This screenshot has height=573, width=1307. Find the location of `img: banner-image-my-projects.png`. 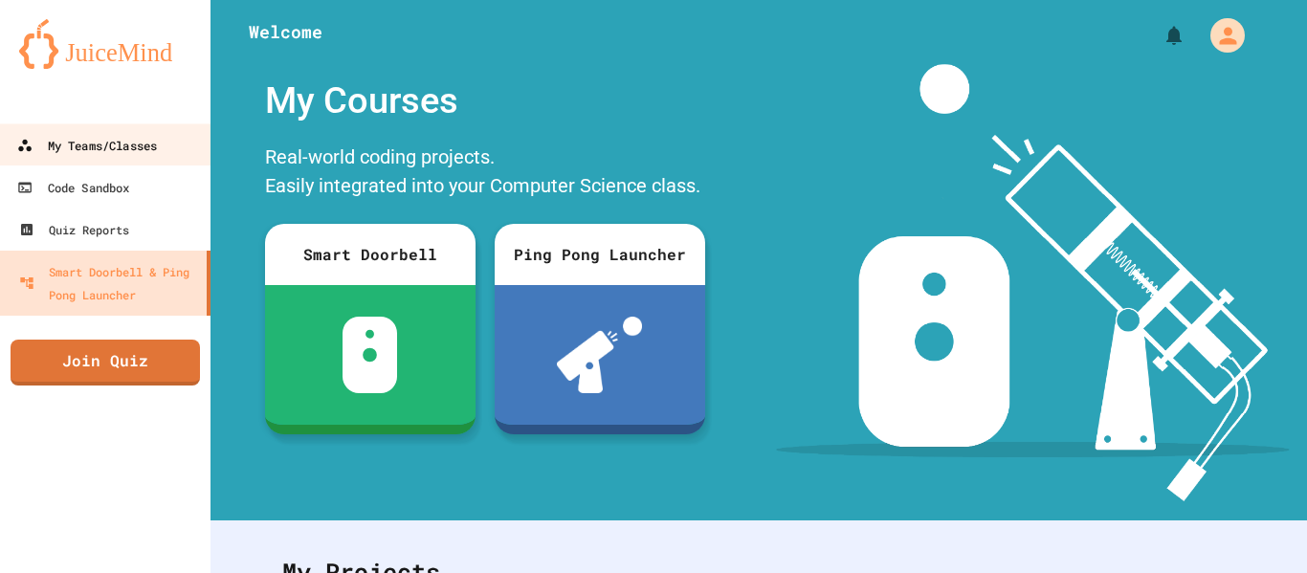

img: banner-image-my-projects.png is located at coordinates (1032, 282).